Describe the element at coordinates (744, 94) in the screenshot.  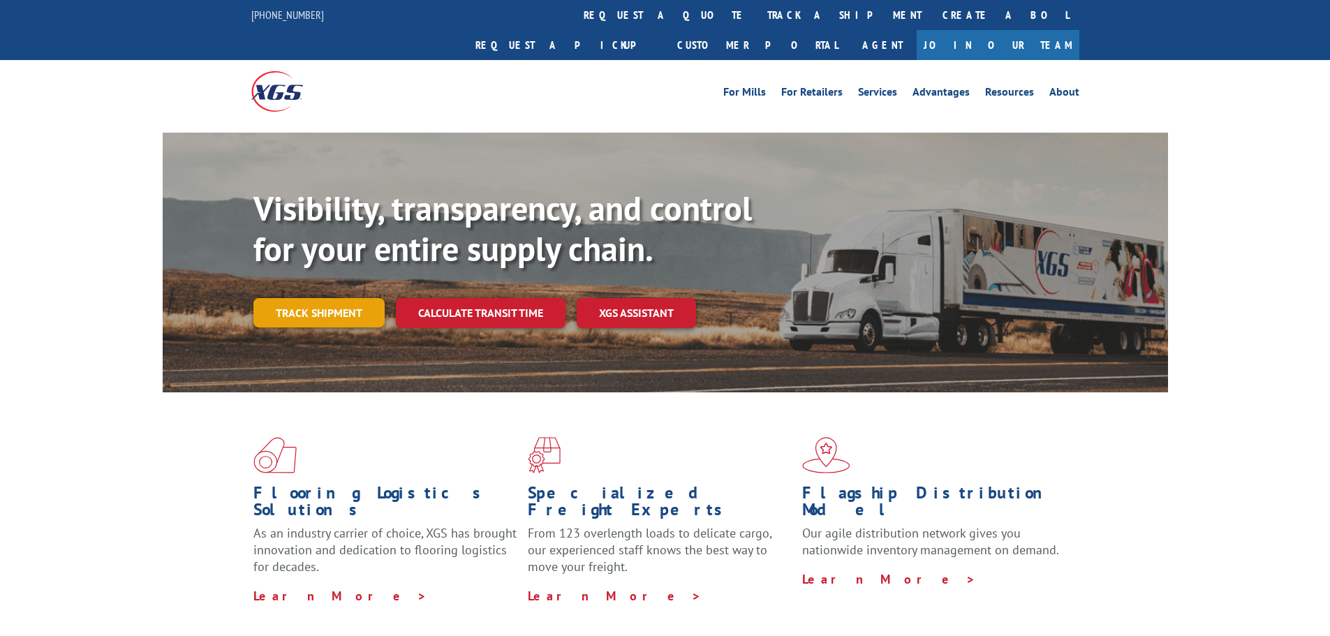
I see `a: For Mills` at that location.